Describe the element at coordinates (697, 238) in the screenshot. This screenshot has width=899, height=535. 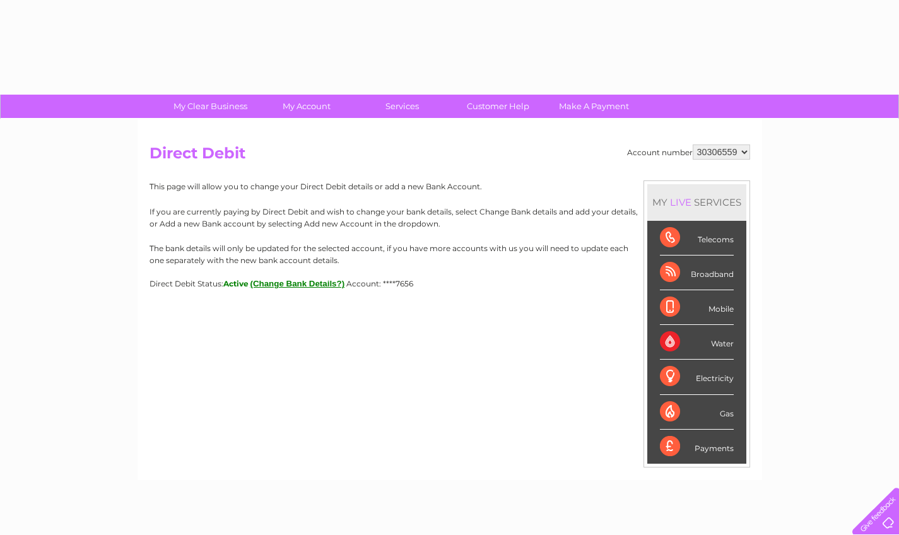
I see `div: Telecoms` at that location.